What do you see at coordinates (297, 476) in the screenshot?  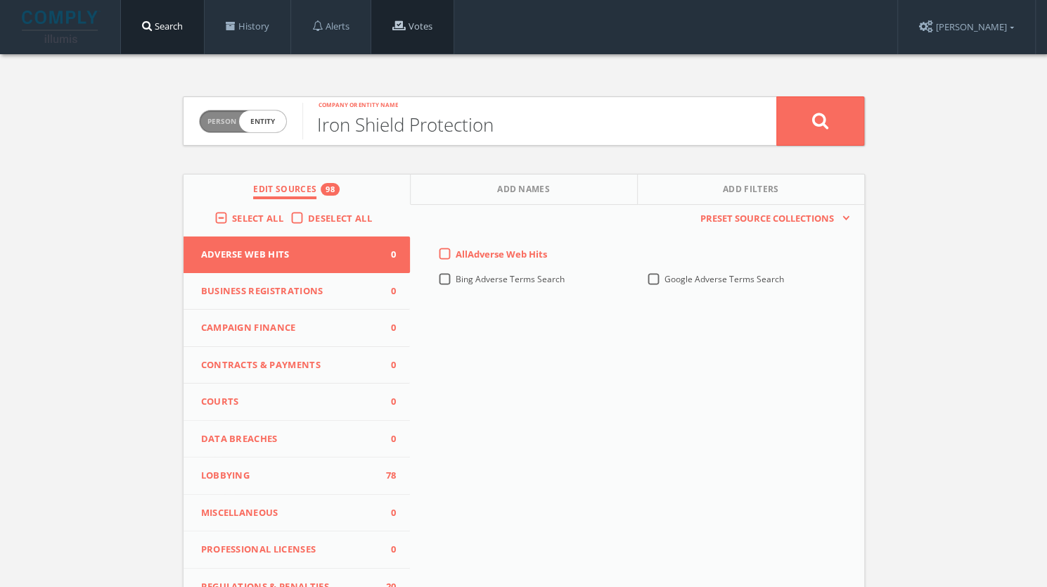 I see `button: Lobbying78` at bounding box center [297, 476].